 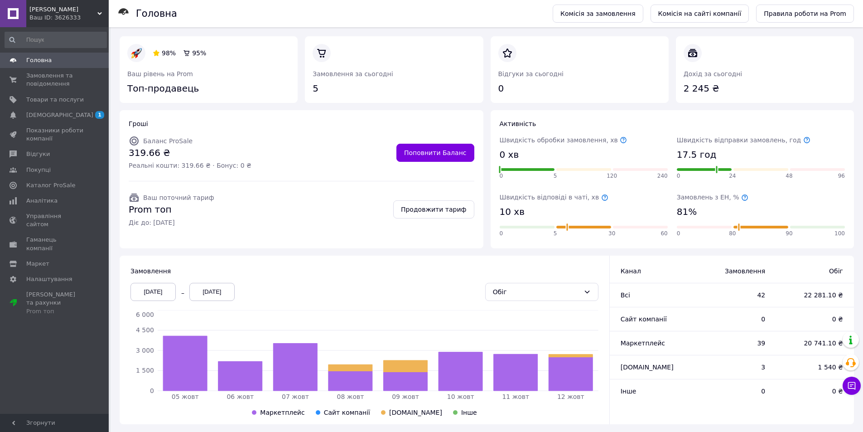 I want to click on span: Головна, so click(x=39, y=60).